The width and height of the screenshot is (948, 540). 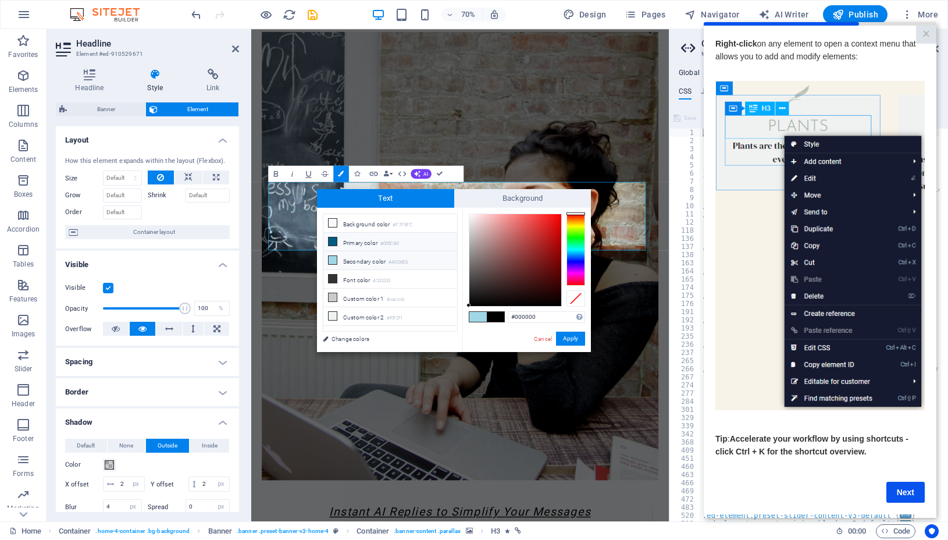 What do you see at coordinates (478, 316) in the screenshot?
I see `span: #a0d6e6` at bounding box center [478, 316].